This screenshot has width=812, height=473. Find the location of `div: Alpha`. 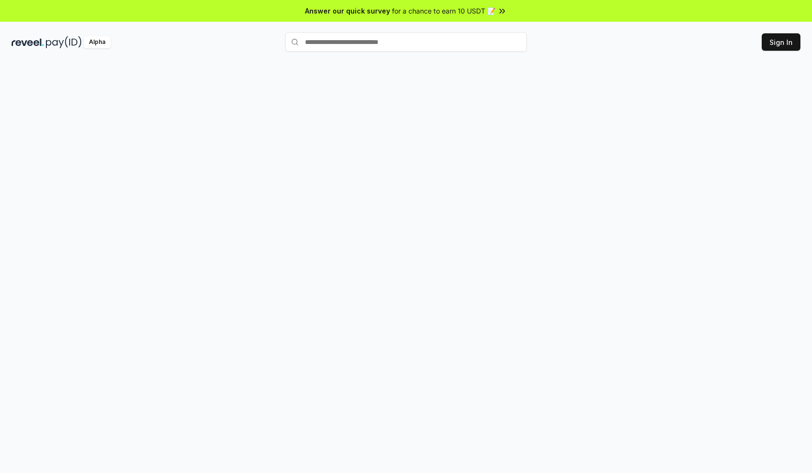

div: Alpha is located at coordinates (97, 42).